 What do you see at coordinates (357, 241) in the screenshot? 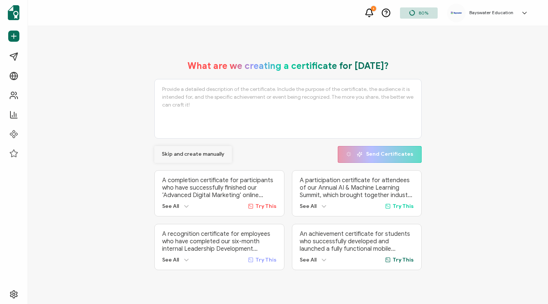
I see `p: An achievement certificate for students who successfully developed and launched a fully functiona...` at bounding box center [357, 241].